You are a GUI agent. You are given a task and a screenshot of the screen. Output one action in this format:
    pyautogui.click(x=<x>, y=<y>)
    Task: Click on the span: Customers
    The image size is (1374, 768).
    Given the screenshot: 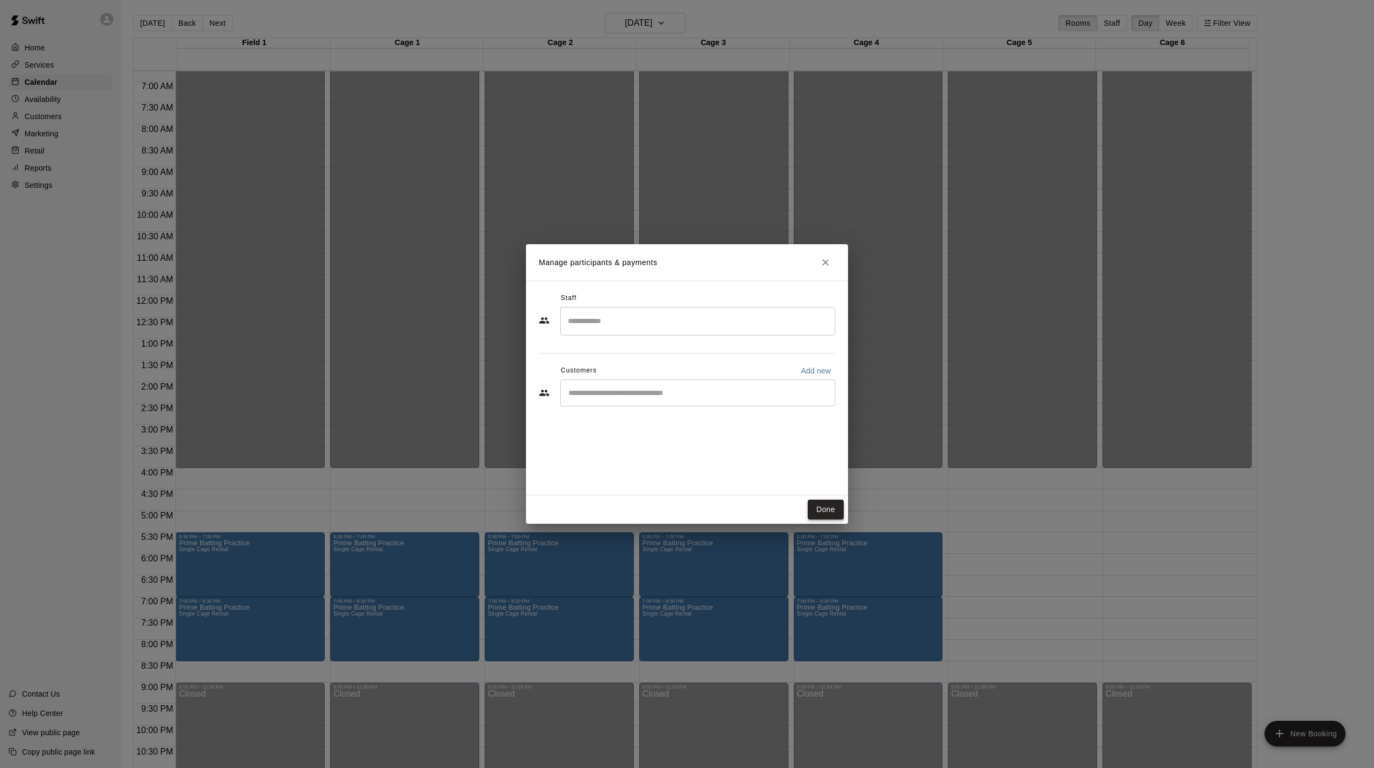 What is the action you would take?
    pyautogui.click(x=579, y=371)
    